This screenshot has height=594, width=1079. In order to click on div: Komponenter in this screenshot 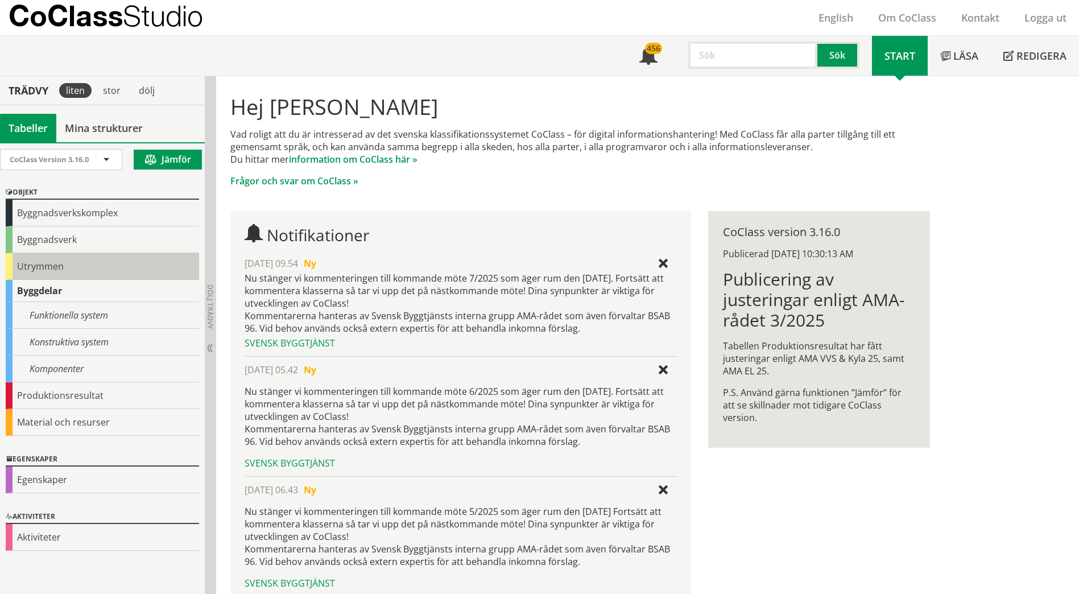, I will do `click(102, 368)`.